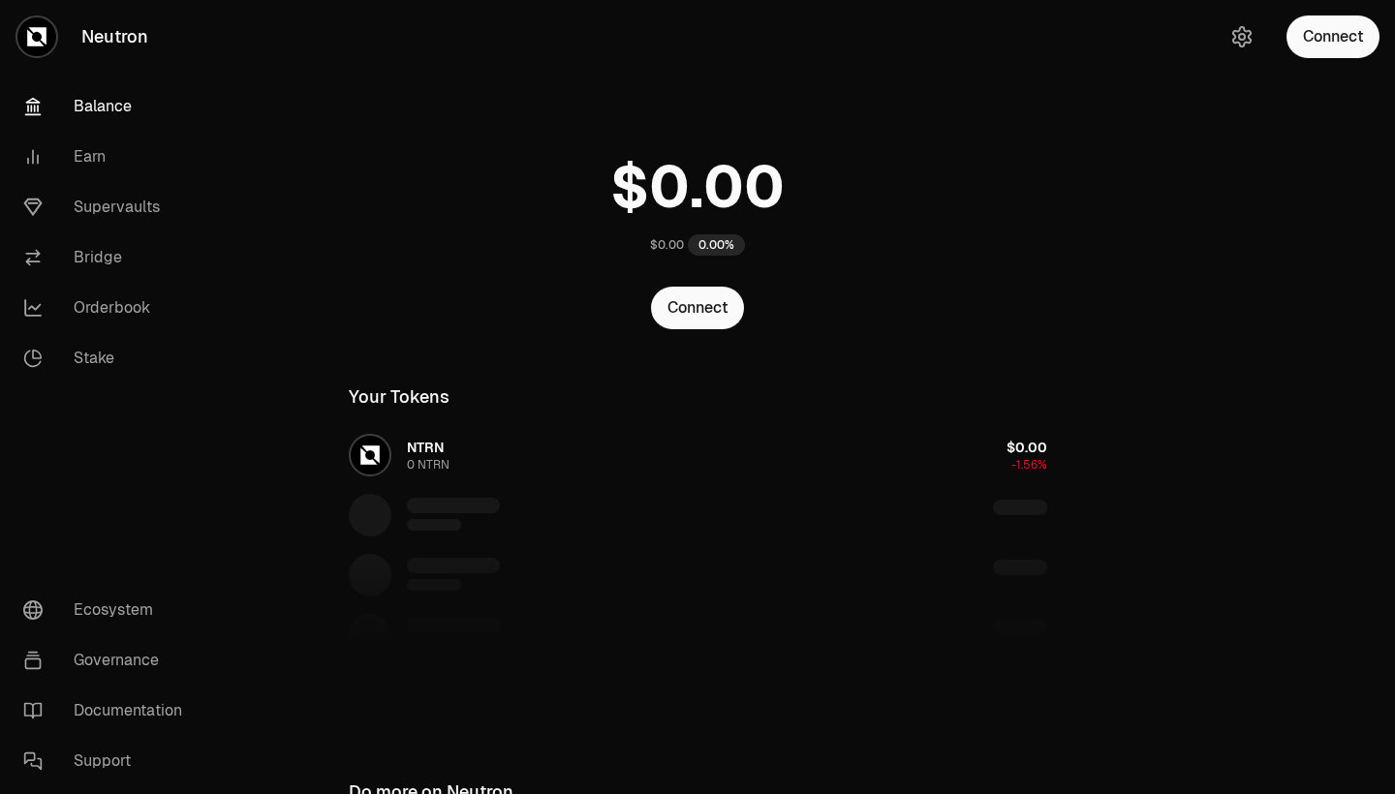 The width and height of the screenshot is (1395, 794). Describe the element at coordinates (108, 761) in the screenshot. I see `a: Support` at that location.